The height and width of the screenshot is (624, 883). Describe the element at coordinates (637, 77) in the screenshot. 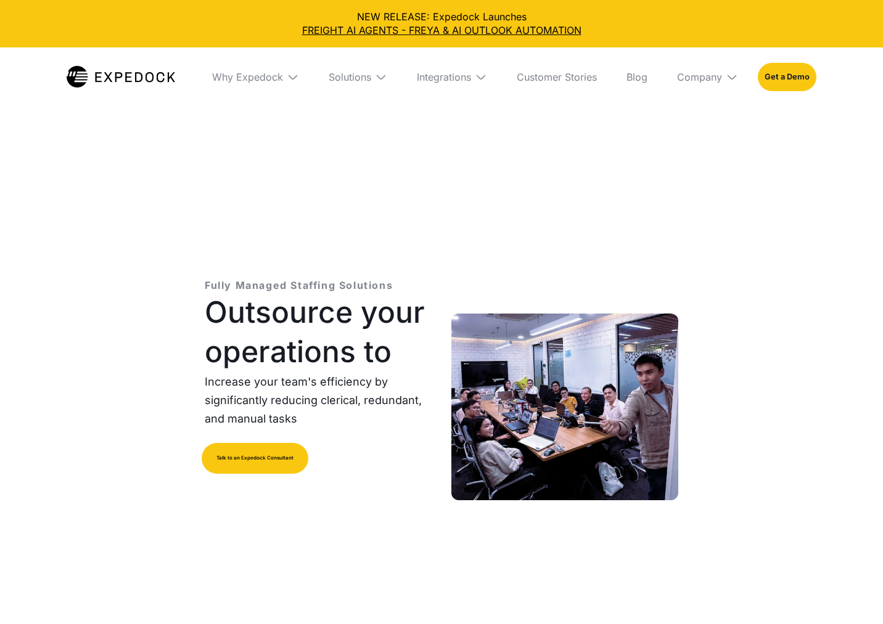

I see `a: Blog` at that location.